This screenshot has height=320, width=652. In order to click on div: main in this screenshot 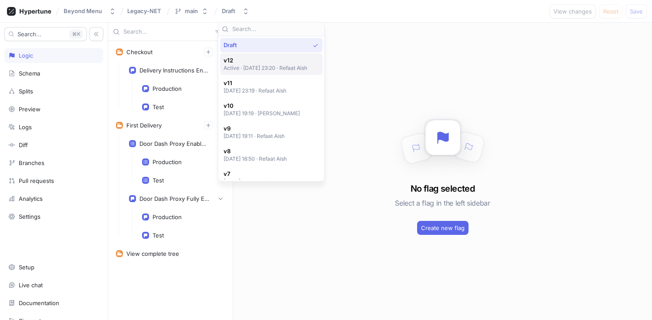, I will do `click(191, 11)`.